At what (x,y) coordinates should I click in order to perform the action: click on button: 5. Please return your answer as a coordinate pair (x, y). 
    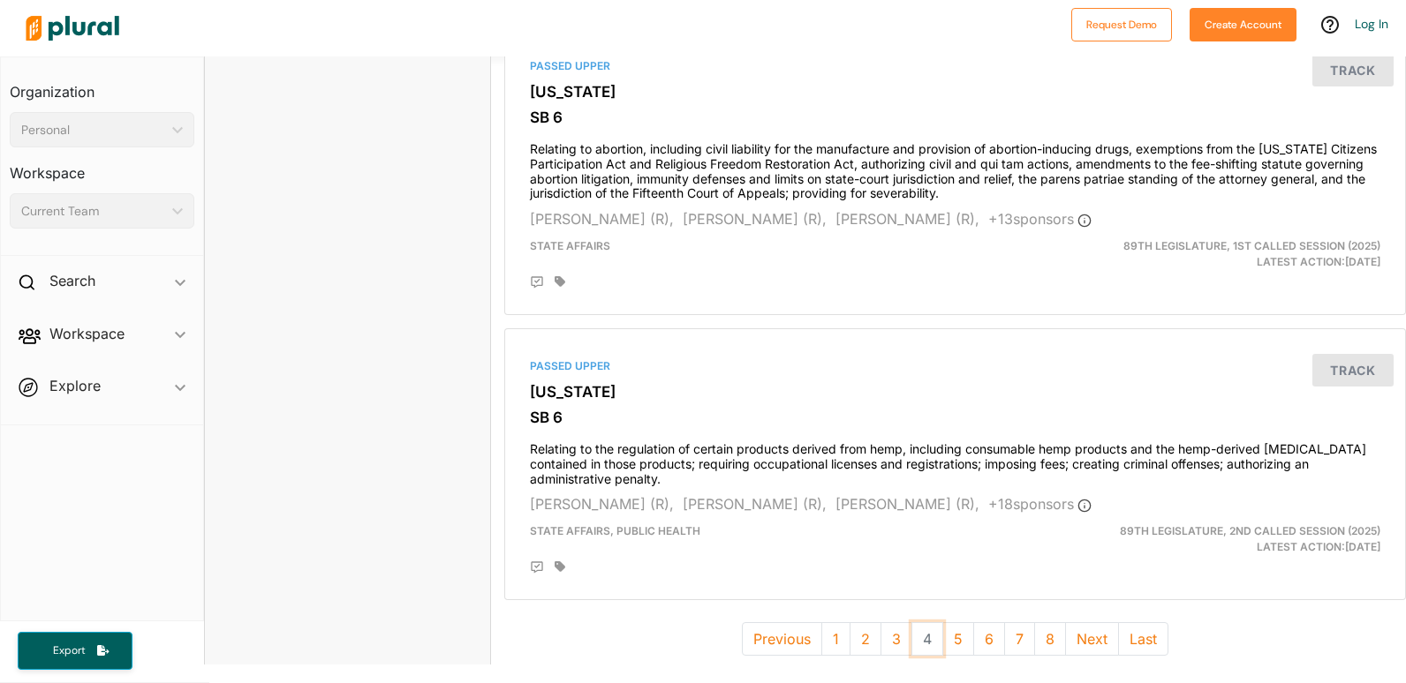
    Looking at the image, I should click on (958, 639).